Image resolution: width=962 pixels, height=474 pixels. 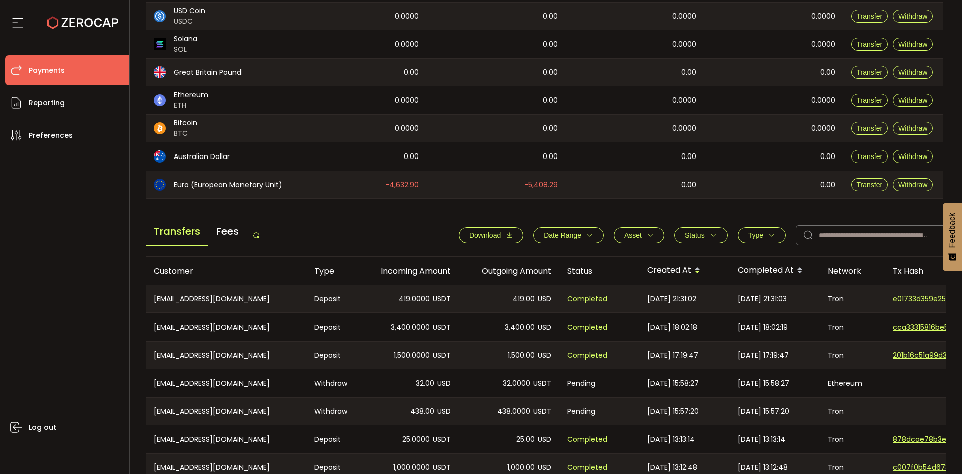 What do you see at coordinates (191, 105) in the screenshot?
I see `span: ETH` at bounding box center [191, 105].